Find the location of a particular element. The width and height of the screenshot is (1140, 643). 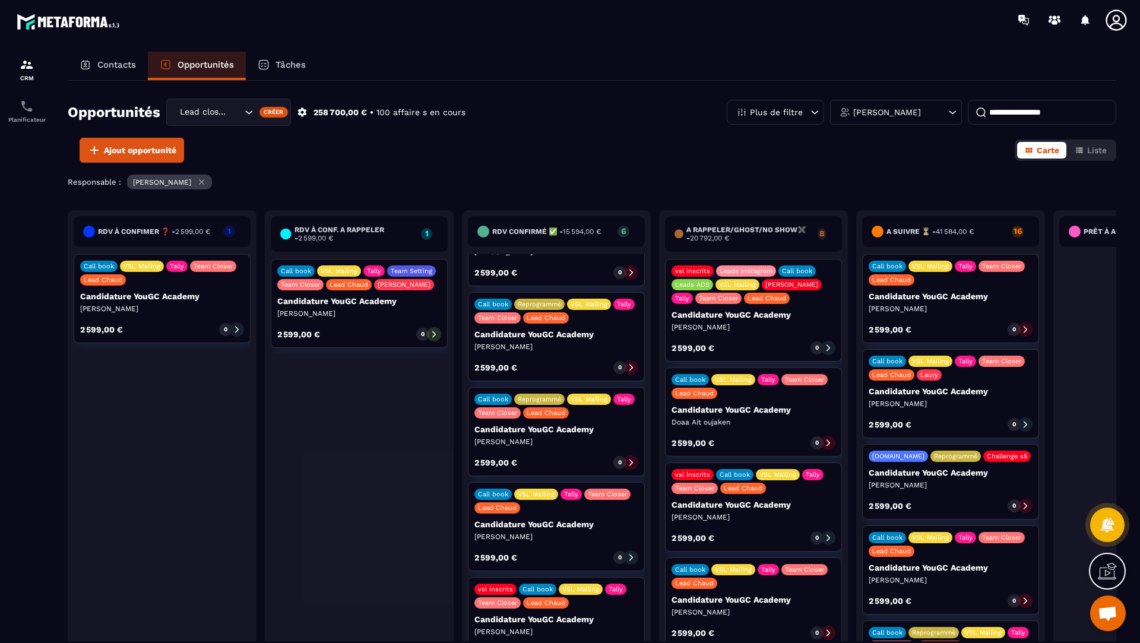

p: Leads ADS is located at coordinates (693, 285).